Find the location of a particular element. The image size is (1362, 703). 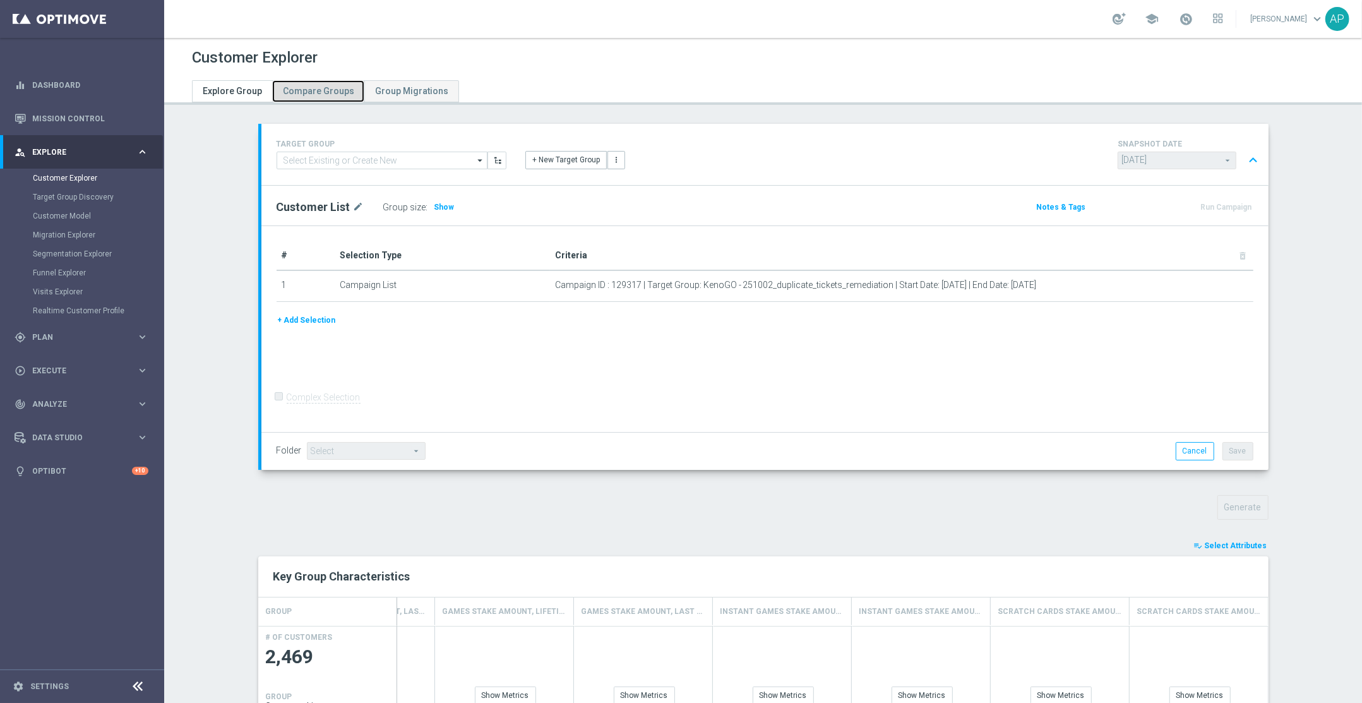

i: playlist_add_check is located at coordinates (1199, 546).